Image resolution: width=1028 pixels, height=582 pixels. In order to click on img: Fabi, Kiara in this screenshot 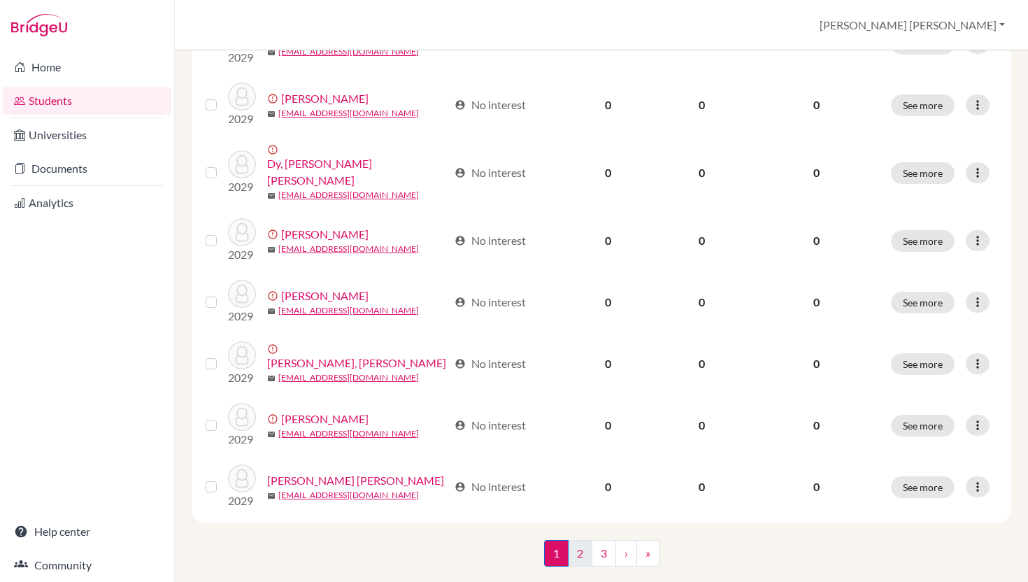, I will do `click(242, 294)`.